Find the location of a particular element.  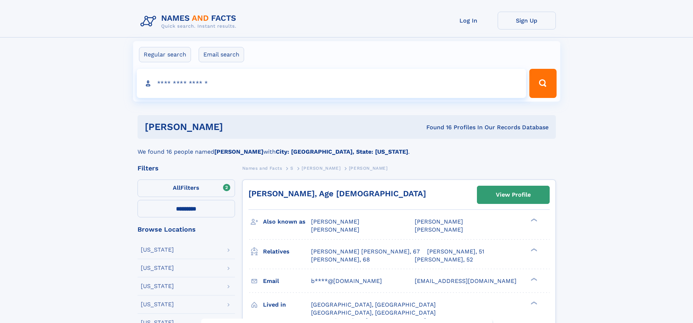

a: S is located at coordinates (292, 168).